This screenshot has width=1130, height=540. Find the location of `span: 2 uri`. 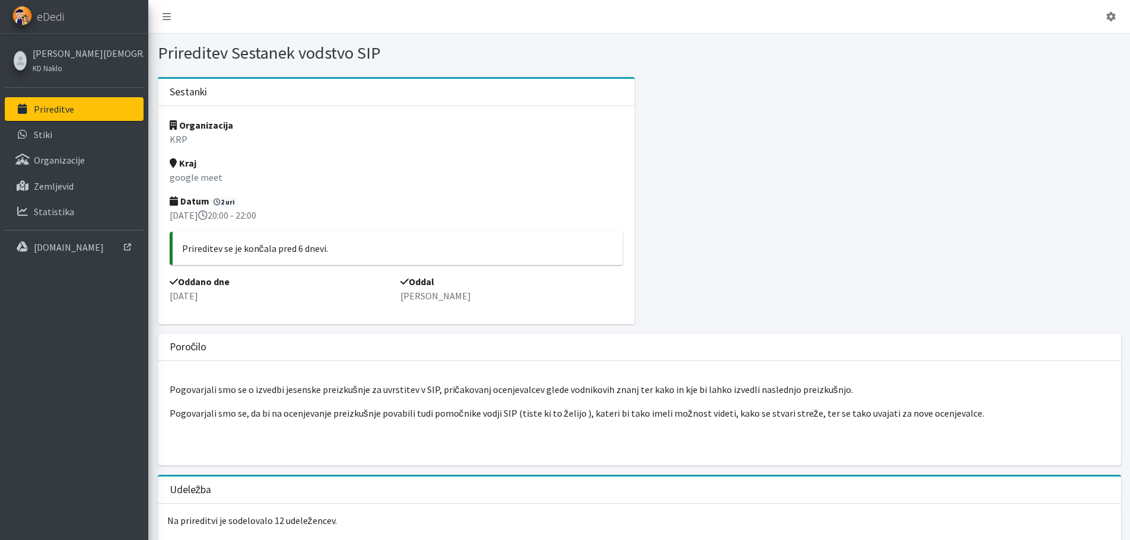

span: 2 uri is located at coordinates (225, 202).